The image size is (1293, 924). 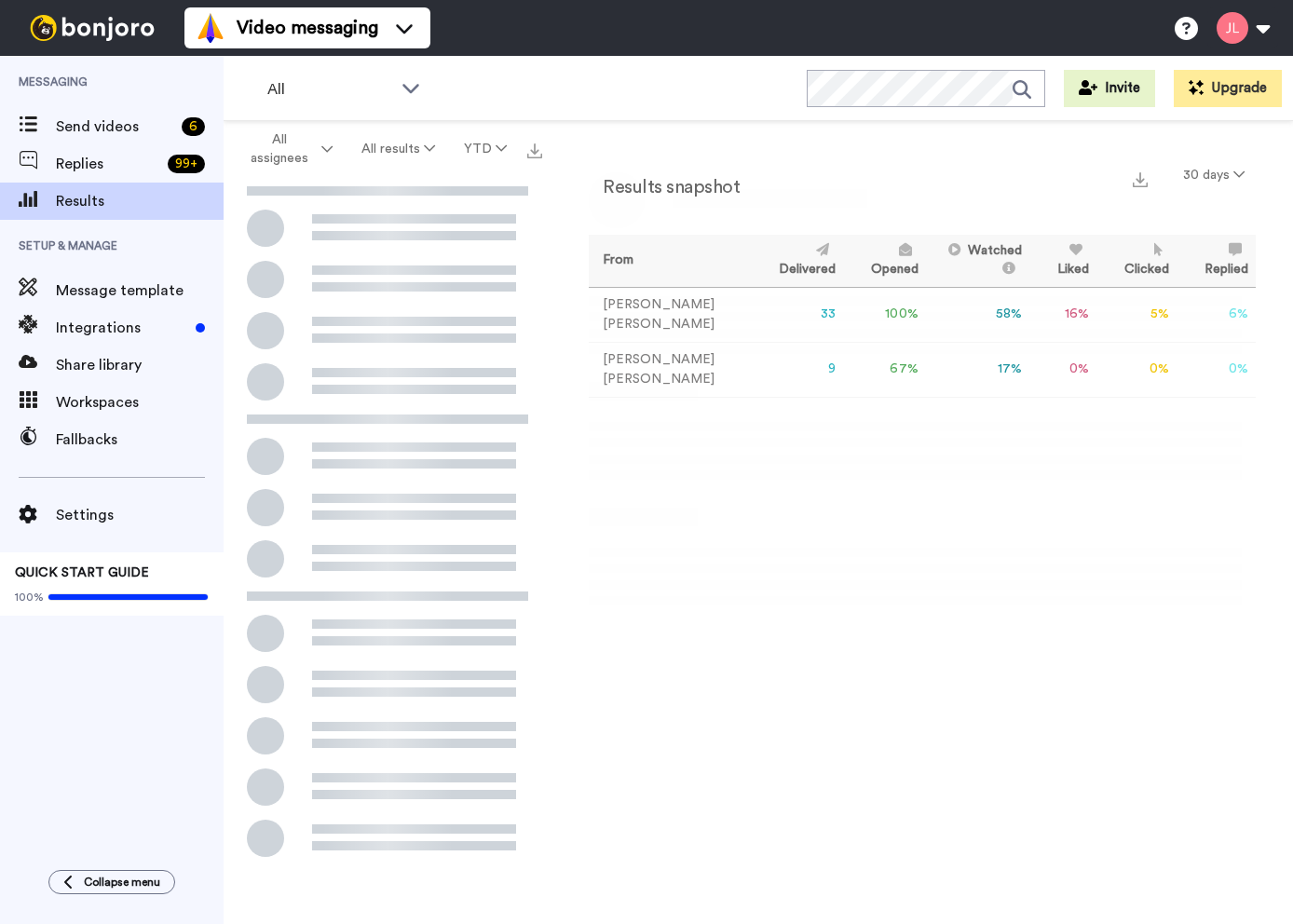 I want to click on td: 5 %, so click(x=1137, y=314).